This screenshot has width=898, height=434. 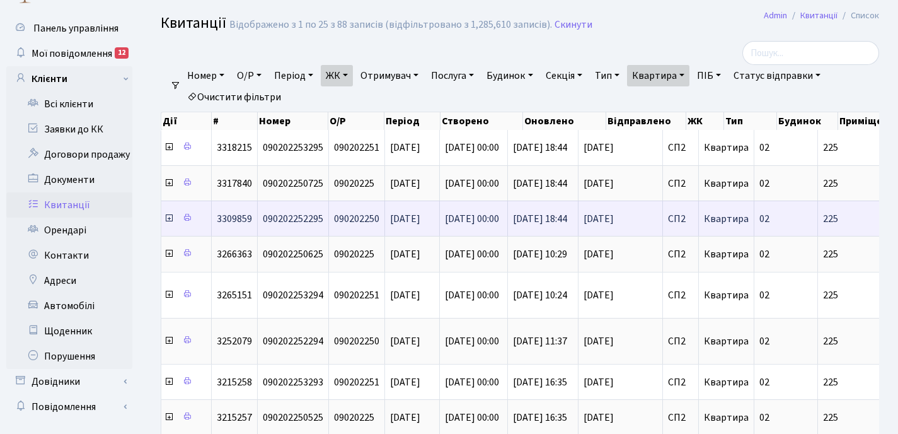 What do you see at coordinates (811, 53) in the screenshot?
I see `input: Пошук...` at bounding box center [811, 53].